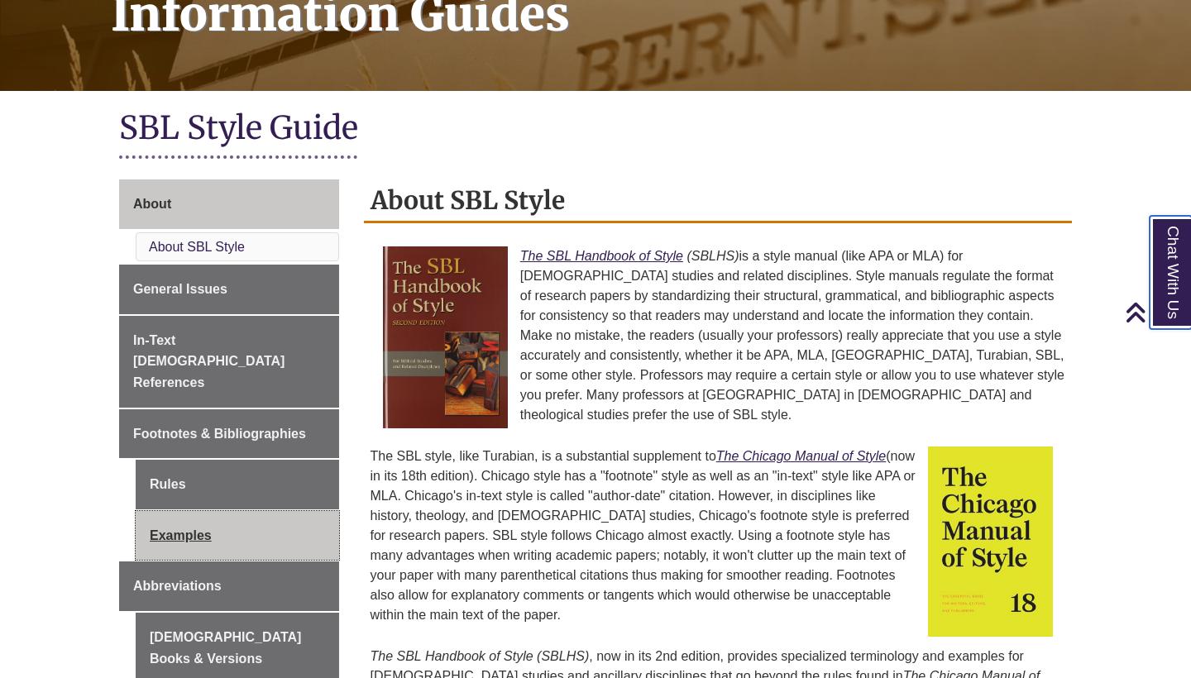 The width and height of the screenshot is (1191, 678). What do you see at coordinates (718, 536) in the screenshot?
I see `p: The SBL style, like Turabian, is a substantial supplement to (now in its 18th edition). Chicago s...` at bounding box center [718, 536].